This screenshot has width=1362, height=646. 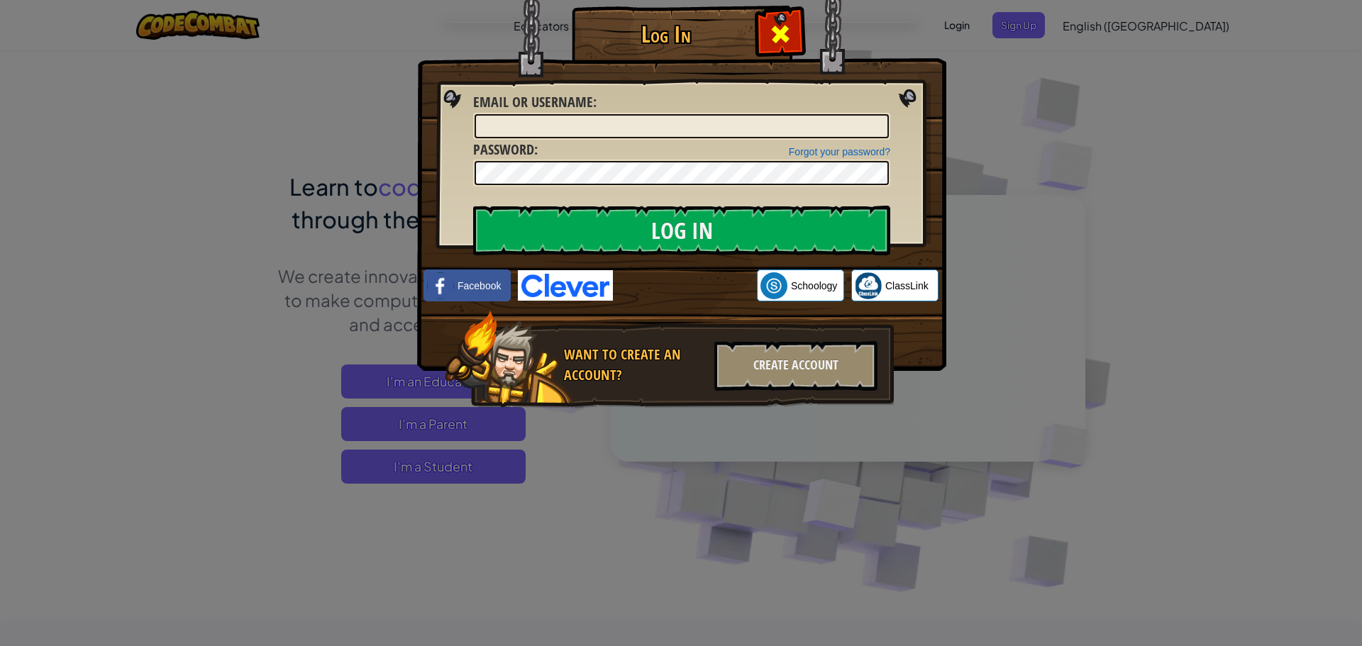 What do you see at coordinates (814, 286) in the screenshot?
I see `span: Schoology` at bounding box center [814, 286].